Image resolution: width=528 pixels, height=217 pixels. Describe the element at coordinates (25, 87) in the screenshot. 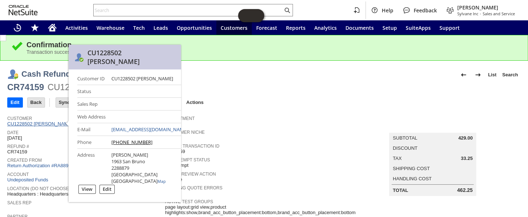

I see `div: CR74159` at that location.